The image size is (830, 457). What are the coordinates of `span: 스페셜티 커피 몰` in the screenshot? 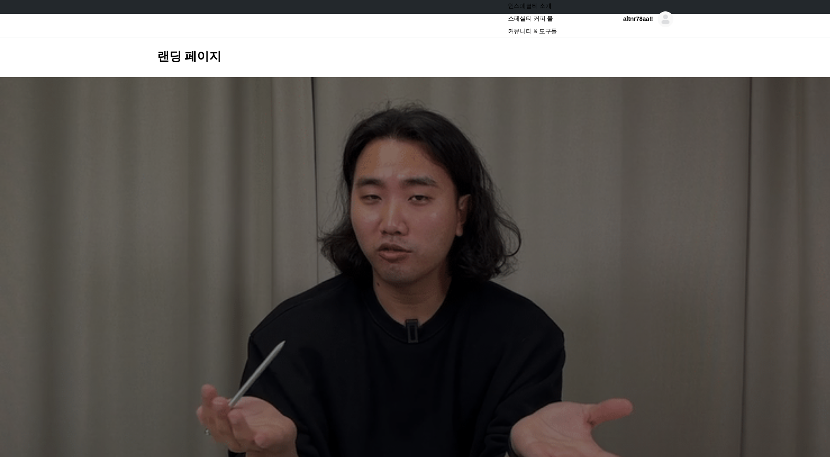 It's located at (531, 18).